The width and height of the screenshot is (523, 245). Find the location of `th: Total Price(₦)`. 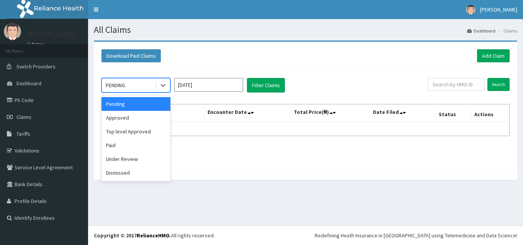

th: Total Price(₦) is located at coordinates (330, 113).